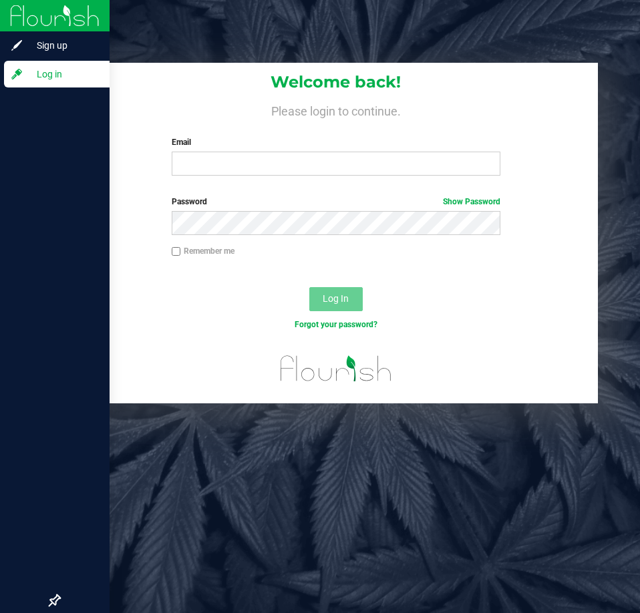 This screenshot has height=613, width=640. I want to click on button: Log In, so click(336, 299).